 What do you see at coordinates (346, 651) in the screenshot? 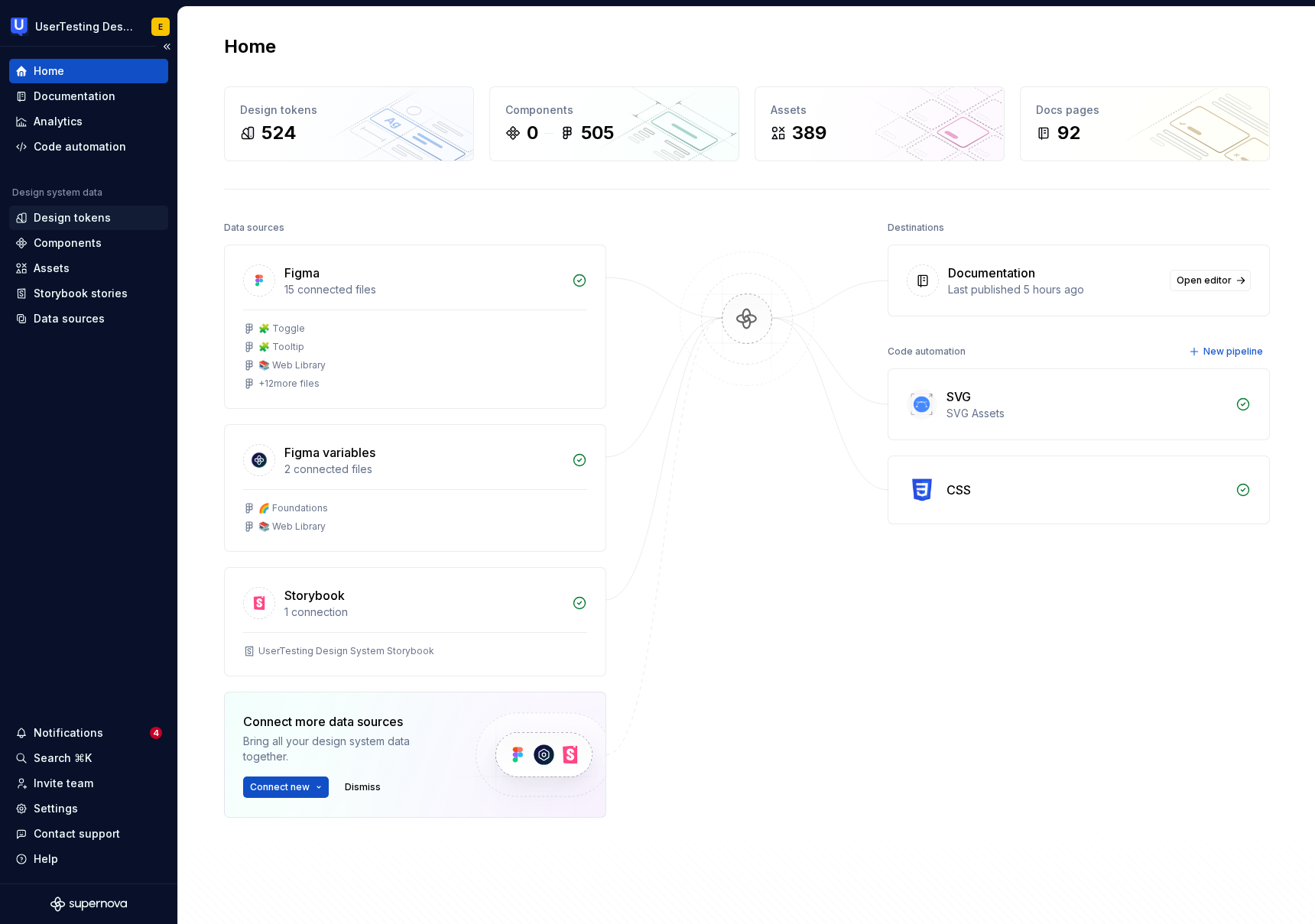
I see `div: UserTesting Design System Storybook` at bounding box center [346, 651].